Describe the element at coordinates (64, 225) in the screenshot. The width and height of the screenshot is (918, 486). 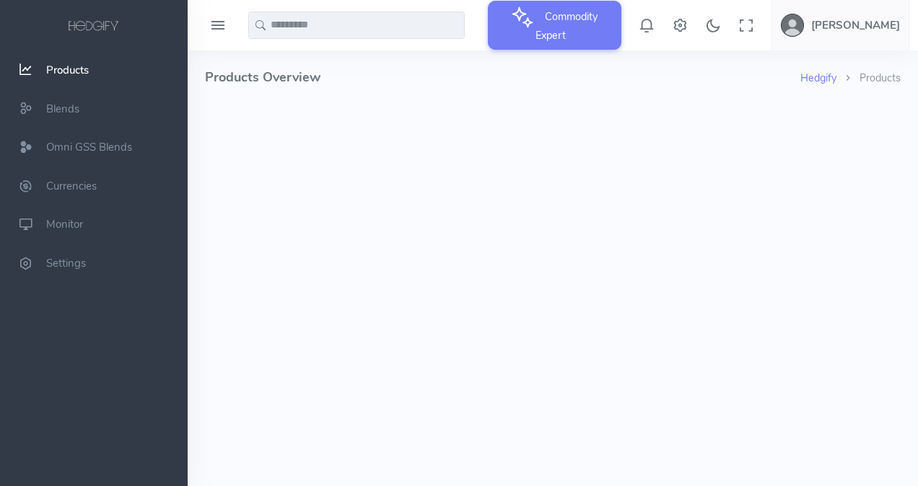
I see `span: Monitor` at that location.